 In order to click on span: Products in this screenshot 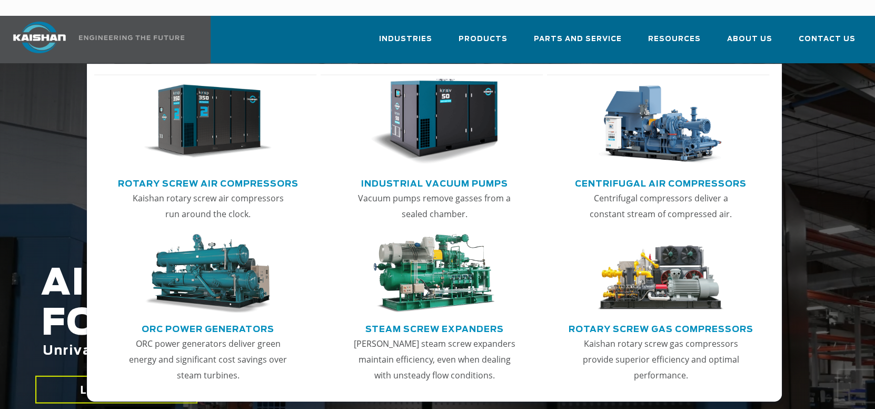, I will do `click(483, 39)`.